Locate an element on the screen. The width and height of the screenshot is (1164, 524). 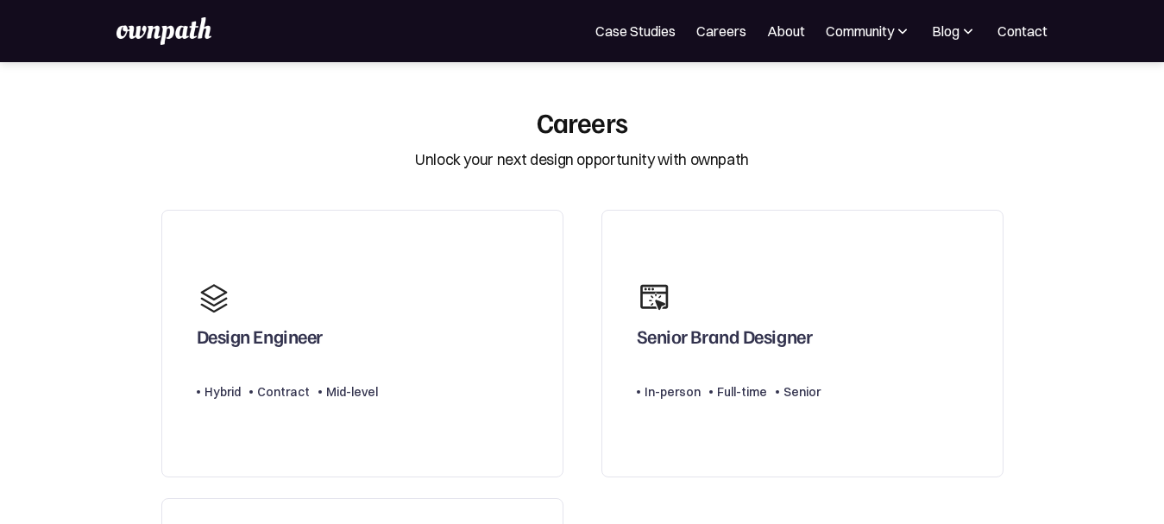
a: About is located at coordinates (786, 31).